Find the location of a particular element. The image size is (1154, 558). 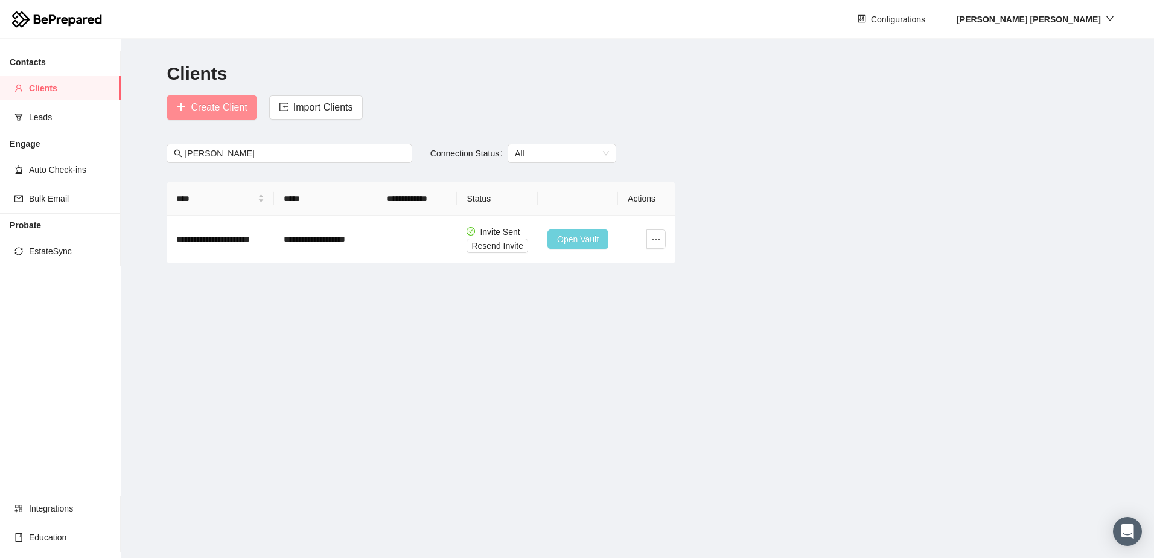

label: Connection Status is located at coordinates (469, 153).